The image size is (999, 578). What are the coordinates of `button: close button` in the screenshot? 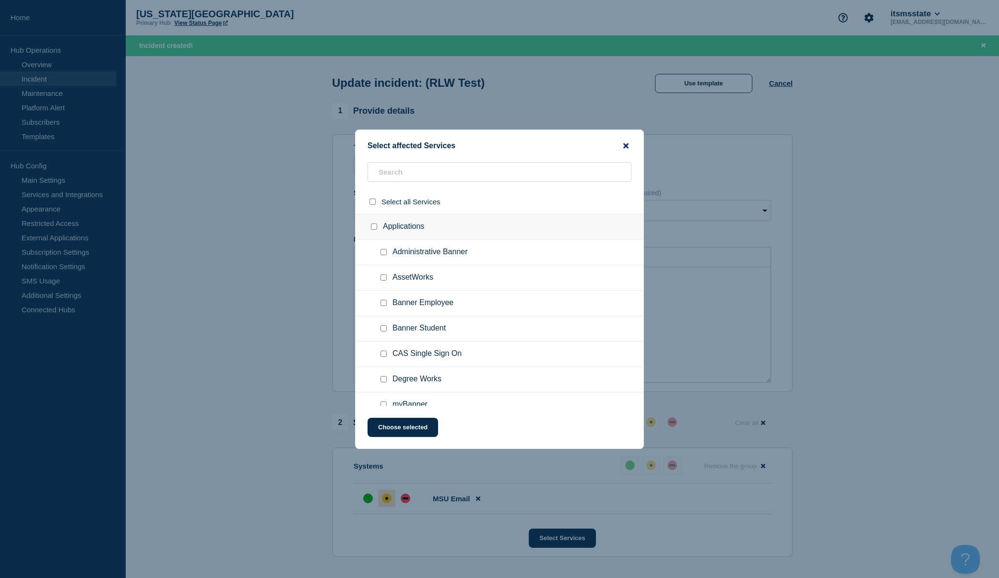 It's located at (625, 146).